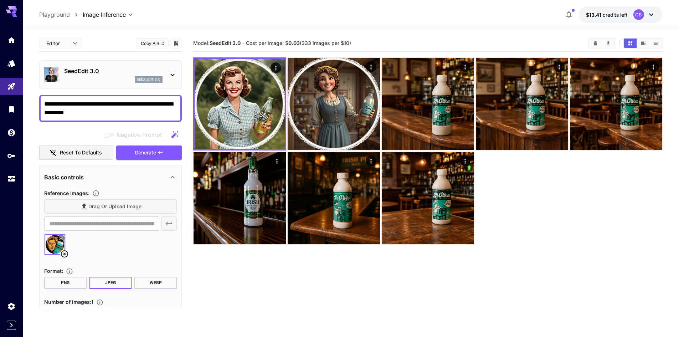  Describe the element at coordinates (64, 177) in the screenshot. I see `p: Basic controls` at that location.